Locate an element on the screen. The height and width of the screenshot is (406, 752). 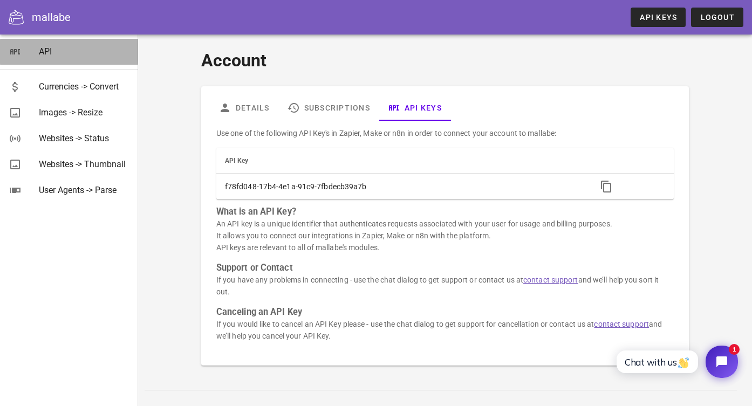
p: Use one of the following API Key's in Zapier, Make or n8n in order to connect your account to mal... is located at coordinates (445, 133).